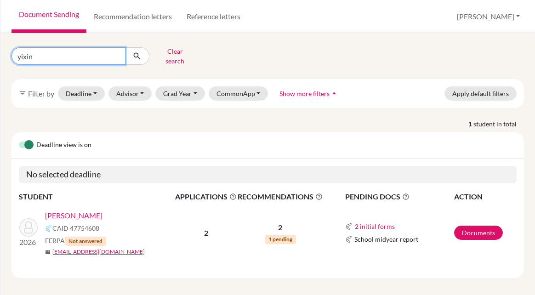  What do you see at coordinates (309, 93) in the screenshot?
I see `button: Show more filtersarrow_drop_up` at bounding box center [309, 93].